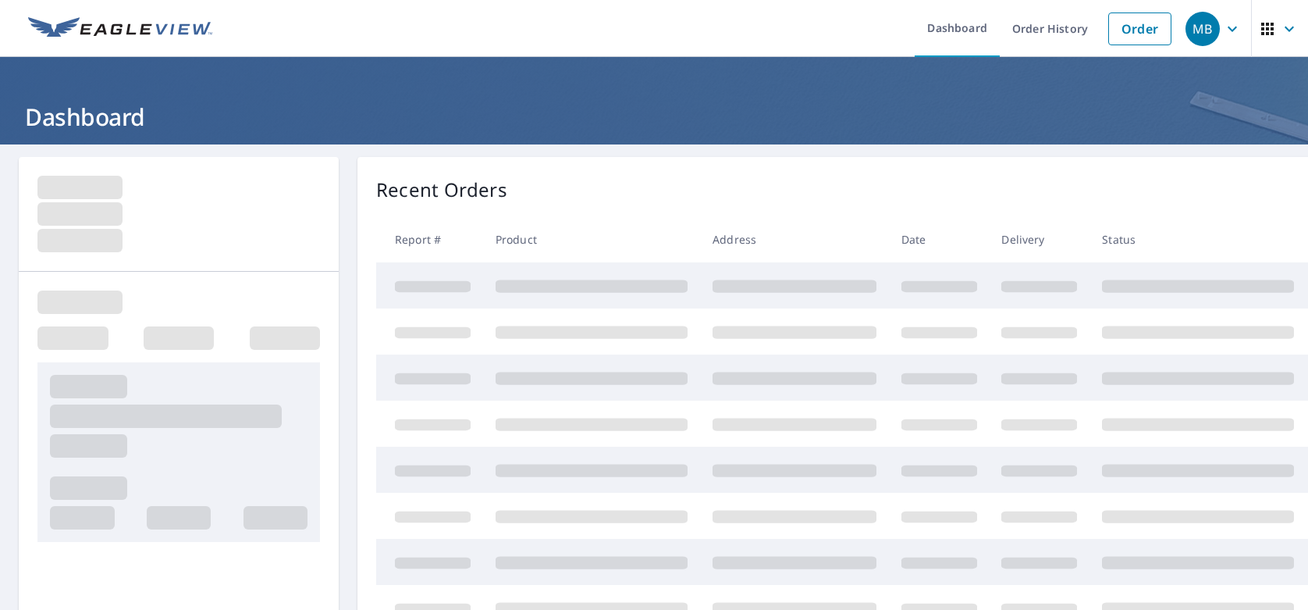 Image resolution: width=1308 pixels, height=610 pixels. Describe the element at coordinates (120, 29) in the screenshot. I see `img: EV Logo` at that location.